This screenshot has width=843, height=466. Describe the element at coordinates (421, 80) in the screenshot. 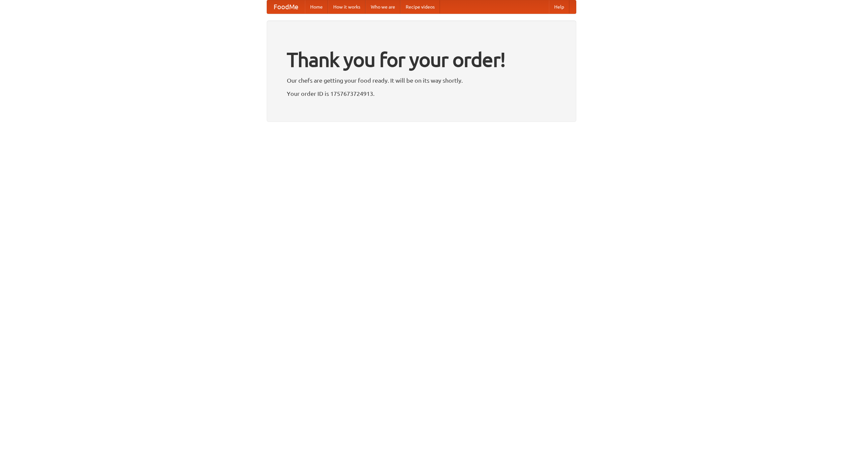

I see `p: Our chefs are getting your food ready. It will be on its way shortly.` at that location.